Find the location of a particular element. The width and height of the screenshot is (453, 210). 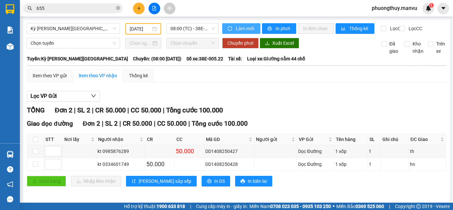

span: question-circle is located at coordinates (10, 169).